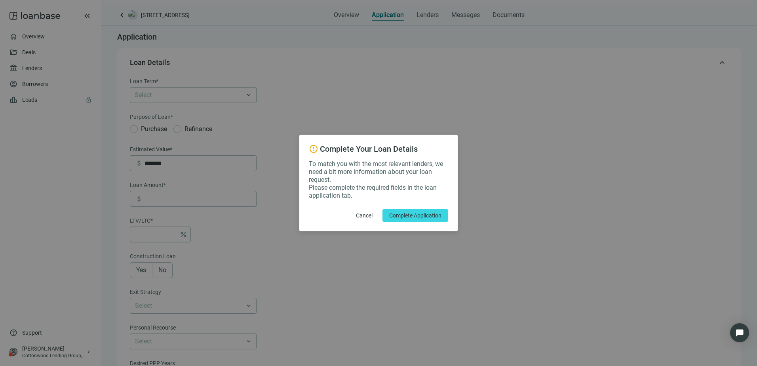  I want to click on div: Open Intercom Messenger, so click(740, 333).